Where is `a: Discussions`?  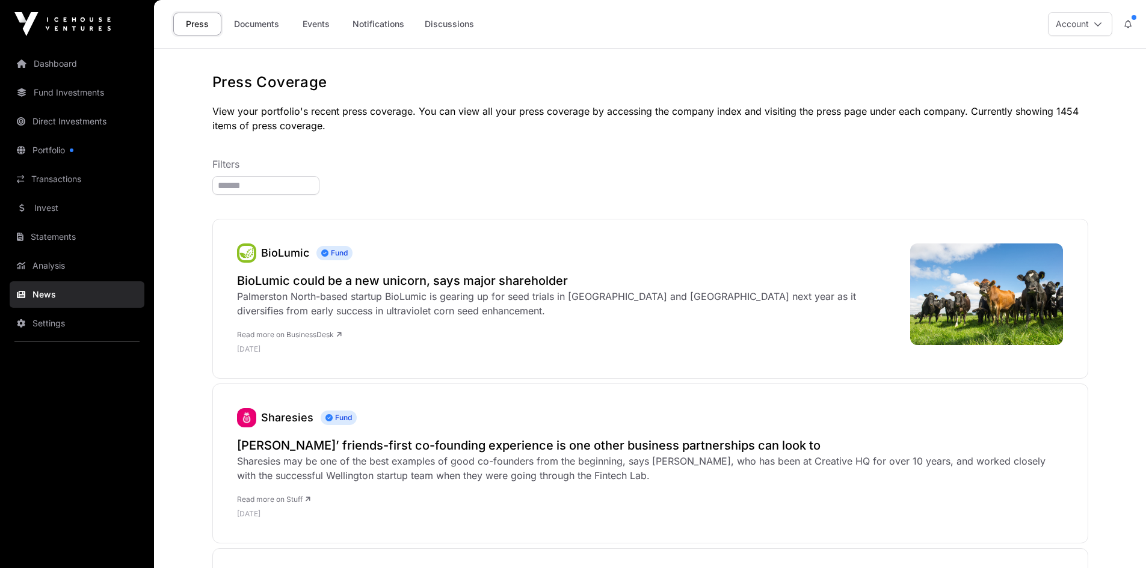
a: Discussions is located at coordinates (449, 24).